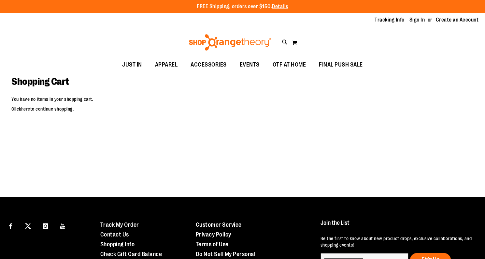  Describe the element at coordinates (242, 109) in the screenshot. I see `p: Click to continue shopping.` at that location.